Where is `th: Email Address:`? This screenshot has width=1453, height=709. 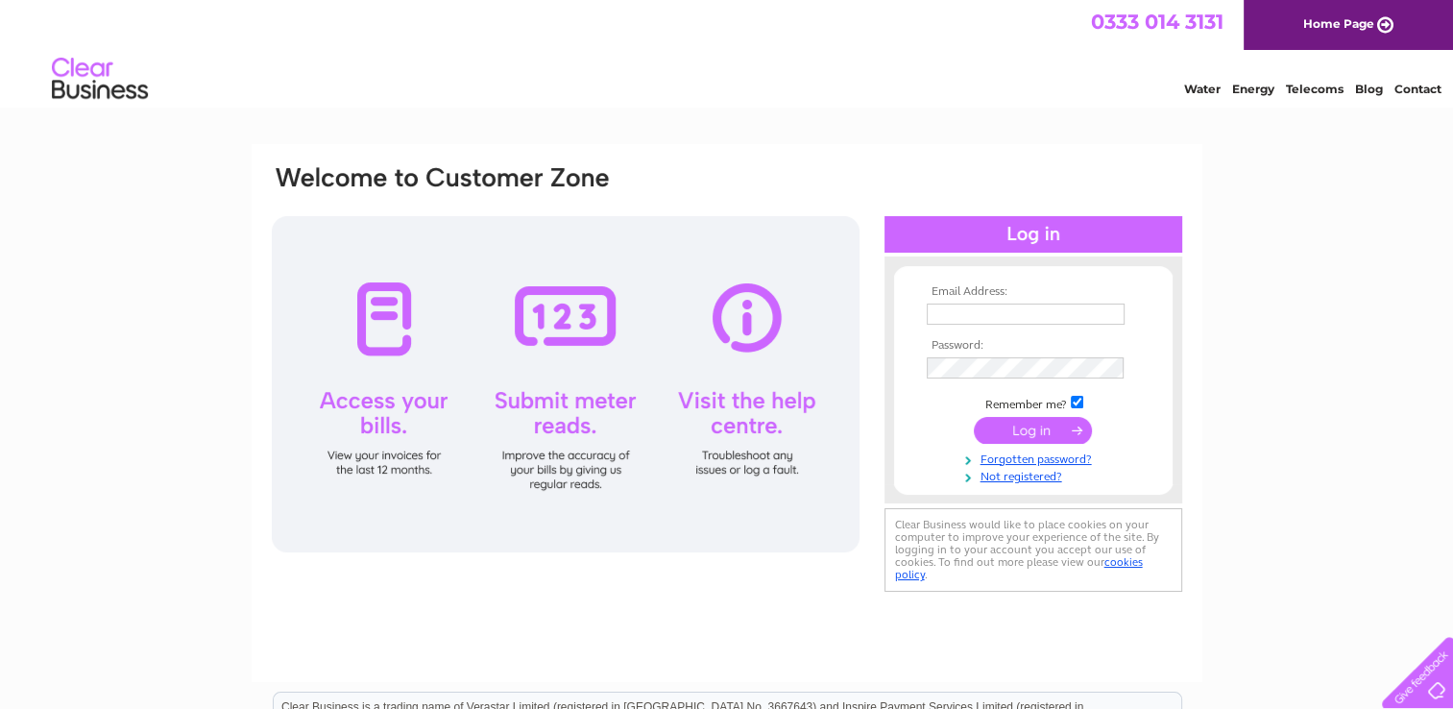
th: Email Address: is located at coordinates (1033, 292).